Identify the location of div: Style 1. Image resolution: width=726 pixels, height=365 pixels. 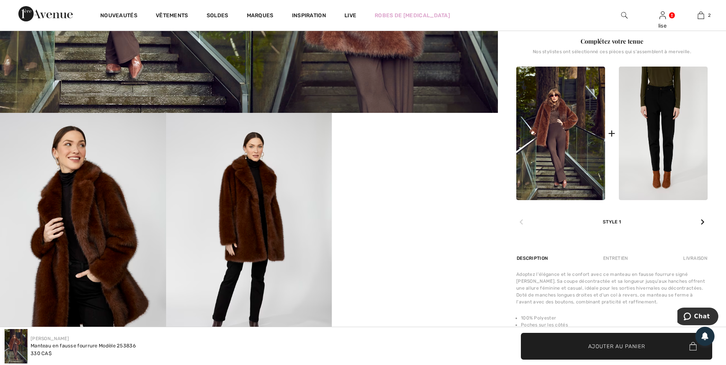
(612, 213).